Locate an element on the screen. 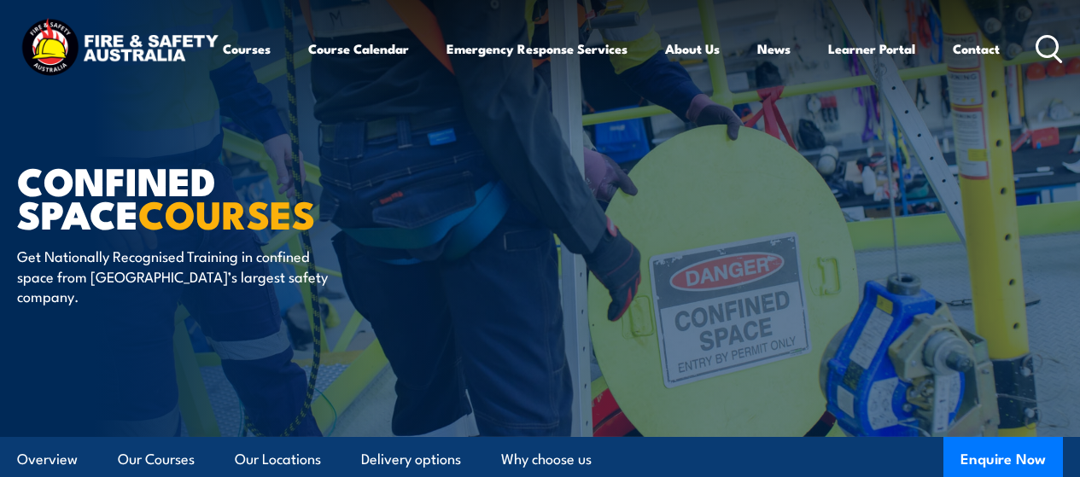 The image size is (1080, 477). a: Courses is located at coordinates (247, 49).